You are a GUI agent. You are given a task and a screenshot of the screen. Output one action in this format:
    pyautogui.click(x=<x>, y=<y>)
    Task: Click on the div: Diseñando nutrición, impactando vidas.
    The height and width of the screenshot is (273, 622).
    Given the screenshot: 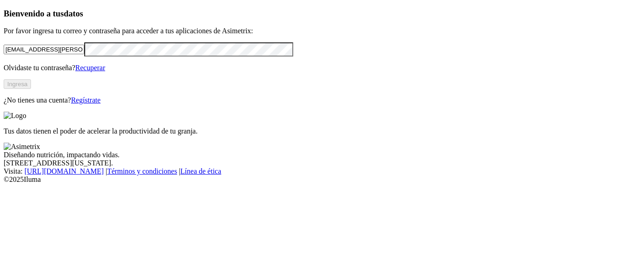 What is the action you would take?
    pyautogui.click(x=311, y=155)
    